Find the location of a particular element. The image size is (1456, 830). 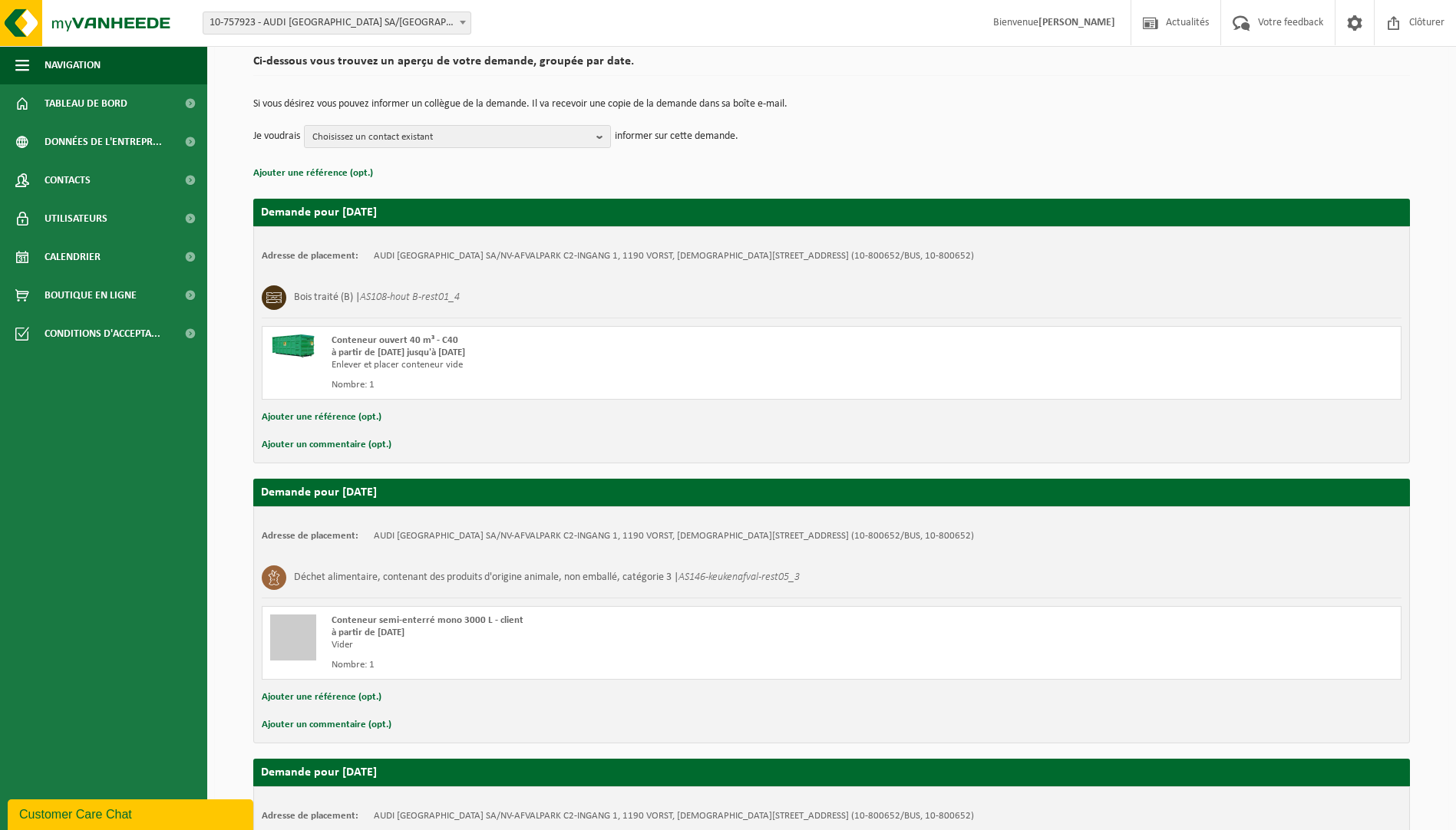

span: Contacts is located at coordinates (67, 180).